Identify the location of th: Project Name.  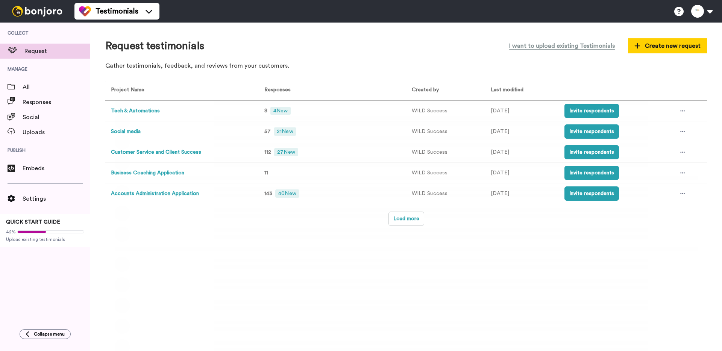
(180, 90).